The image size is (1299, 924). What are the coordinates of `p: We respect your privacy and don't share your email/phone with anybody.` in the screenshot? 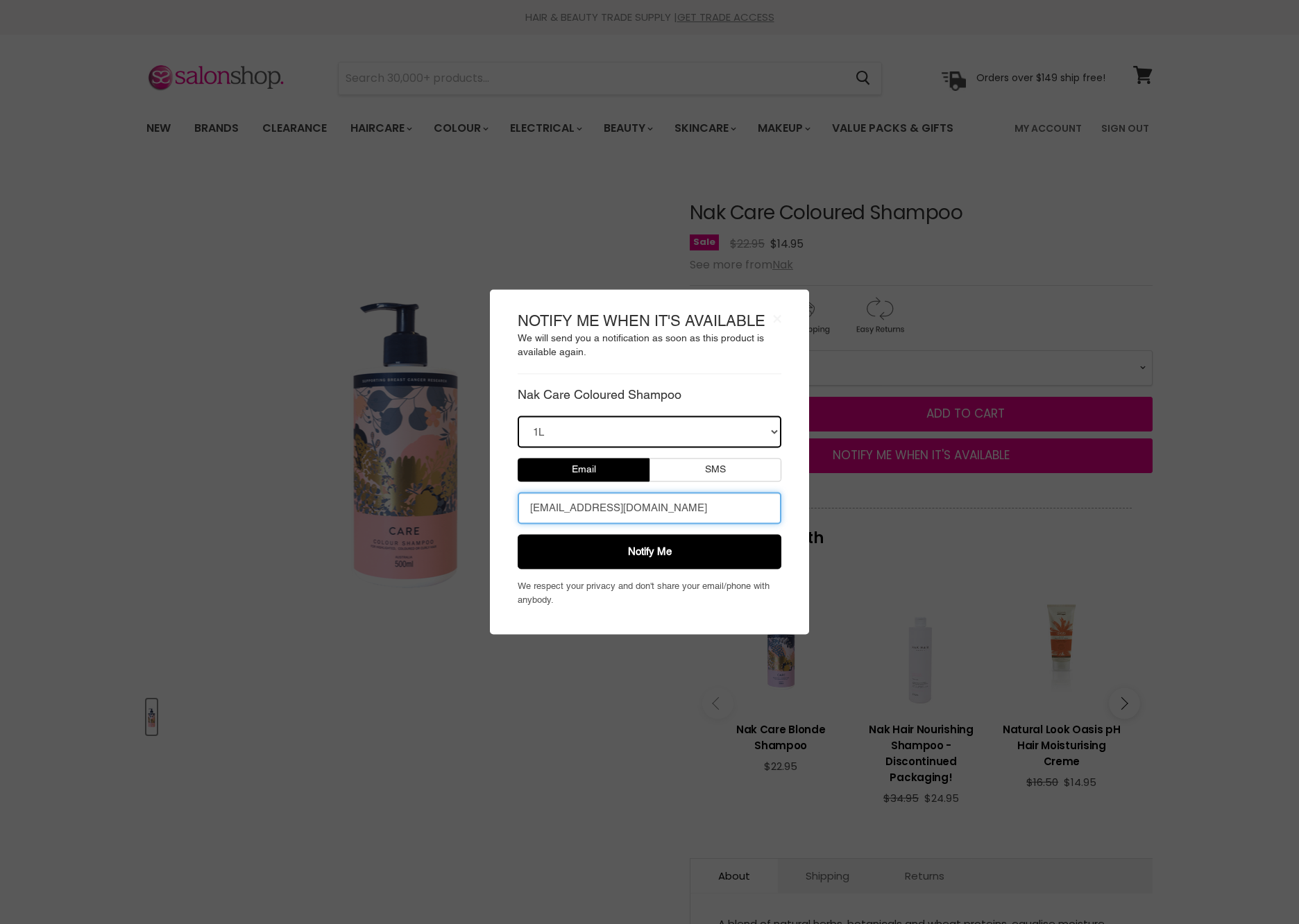 It's located at (650, 593).